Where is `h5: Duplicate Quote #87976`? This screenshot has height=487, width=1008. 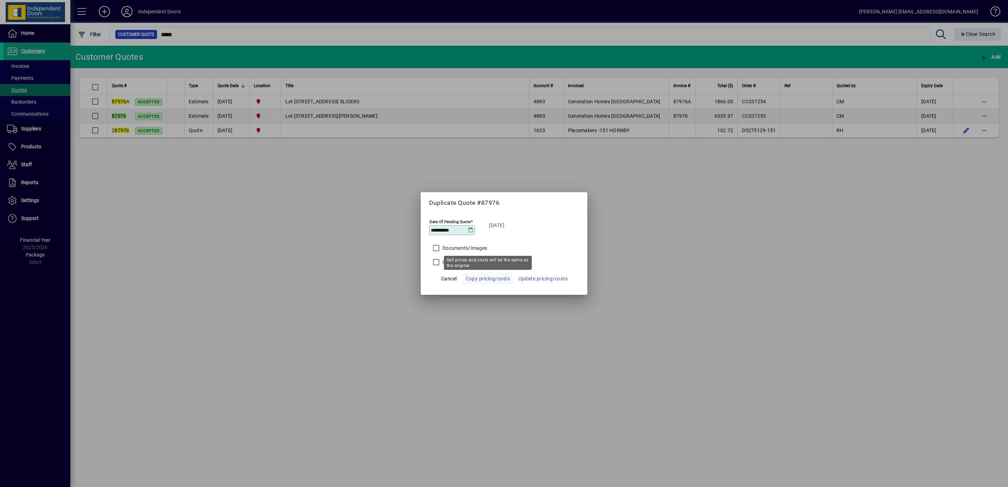
h5: Duplicate Quote #87976 is located at coordinates (504, 203).